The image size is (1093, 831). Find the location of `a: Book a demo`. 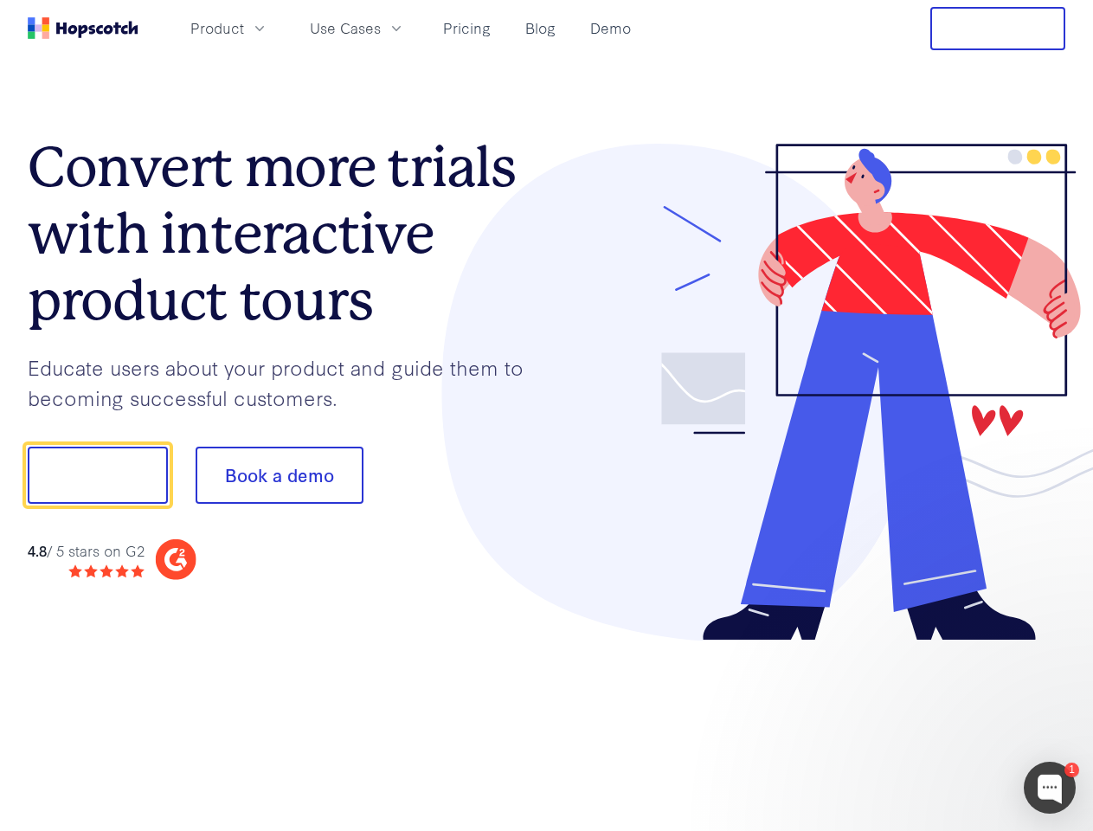

a: Book a demo is located at coordinates (280, 475).